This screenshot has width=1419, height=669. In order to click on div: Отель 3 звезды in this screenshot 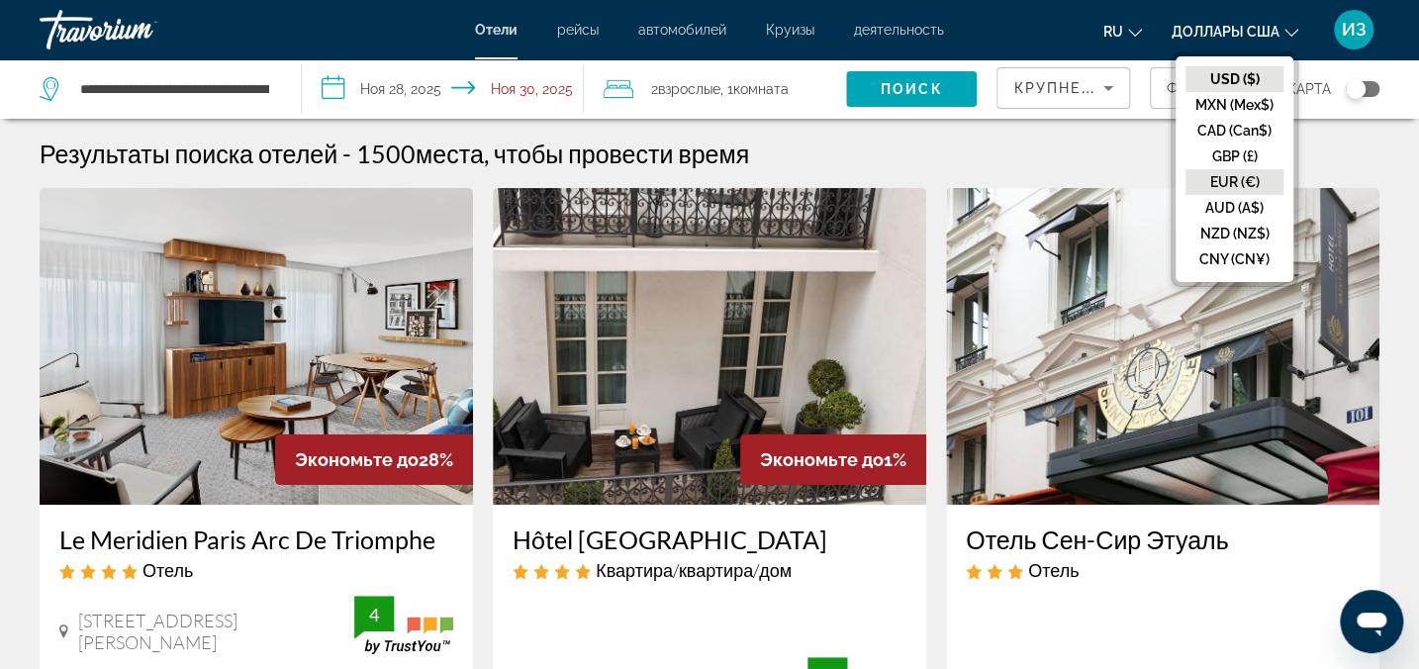, I will do `click(1163, 570)`.